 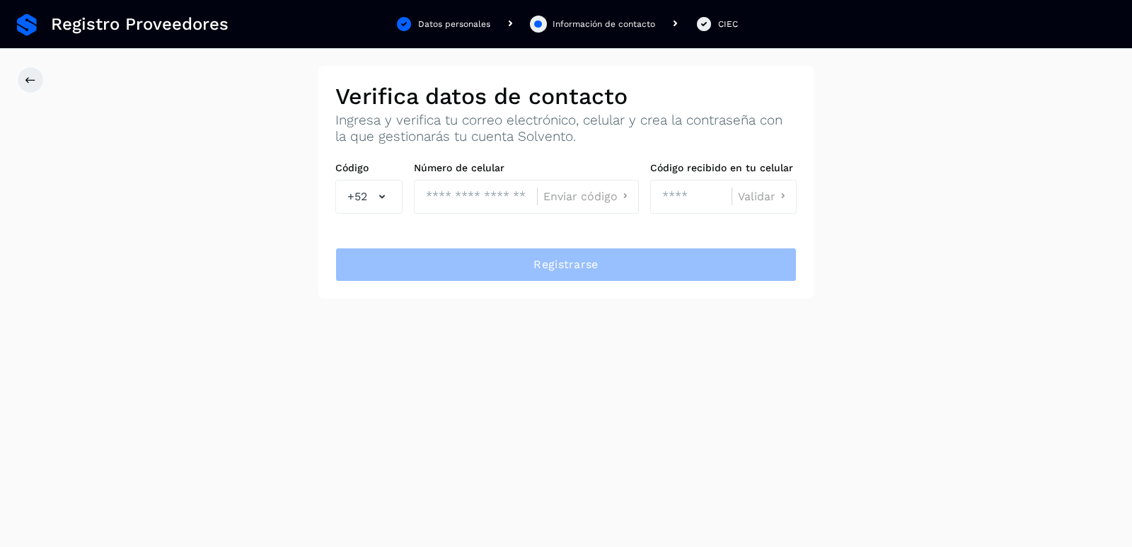 What do you see at coordinates (603, 24) in the screenshot?
I see `div: Información de contacto` at bounding box center [603, 24].